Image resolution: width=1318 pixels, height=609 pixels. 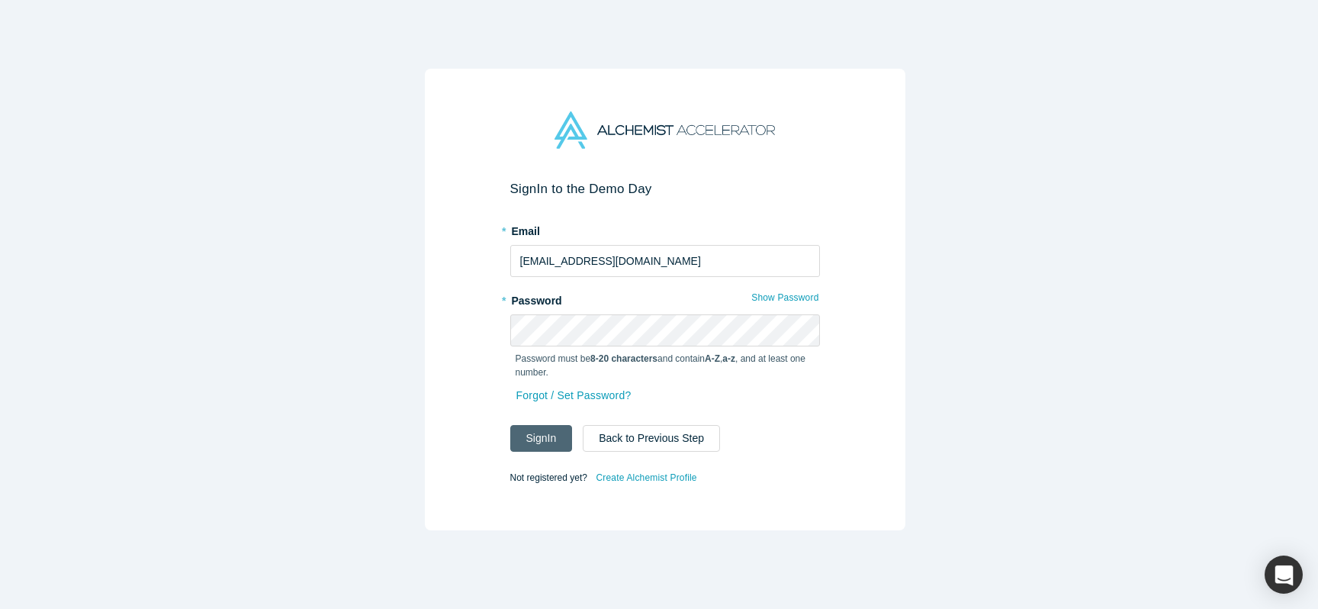 What do you see at coordinates (646, 478) in the screenshot?
I see `a: Create Alchemist Profile` at bounding box center [646, 478].